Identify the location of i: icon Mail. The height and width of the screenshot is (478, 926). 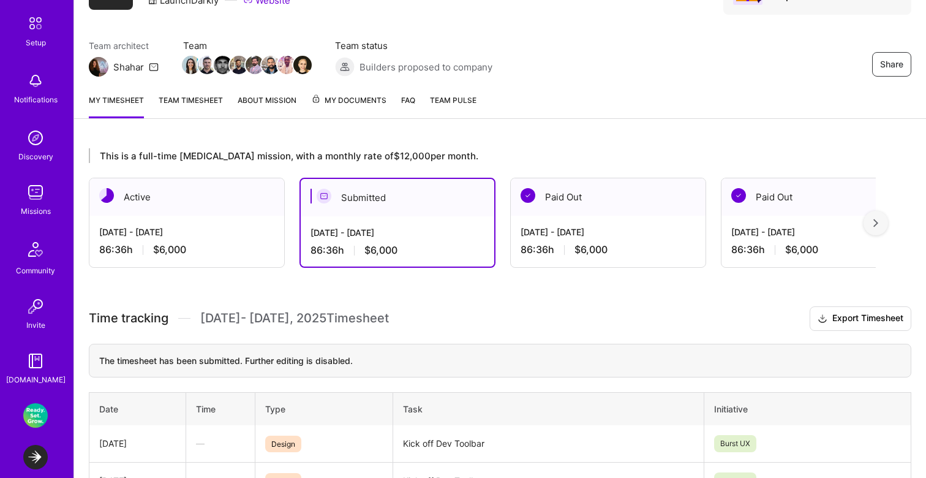
(154, 67).